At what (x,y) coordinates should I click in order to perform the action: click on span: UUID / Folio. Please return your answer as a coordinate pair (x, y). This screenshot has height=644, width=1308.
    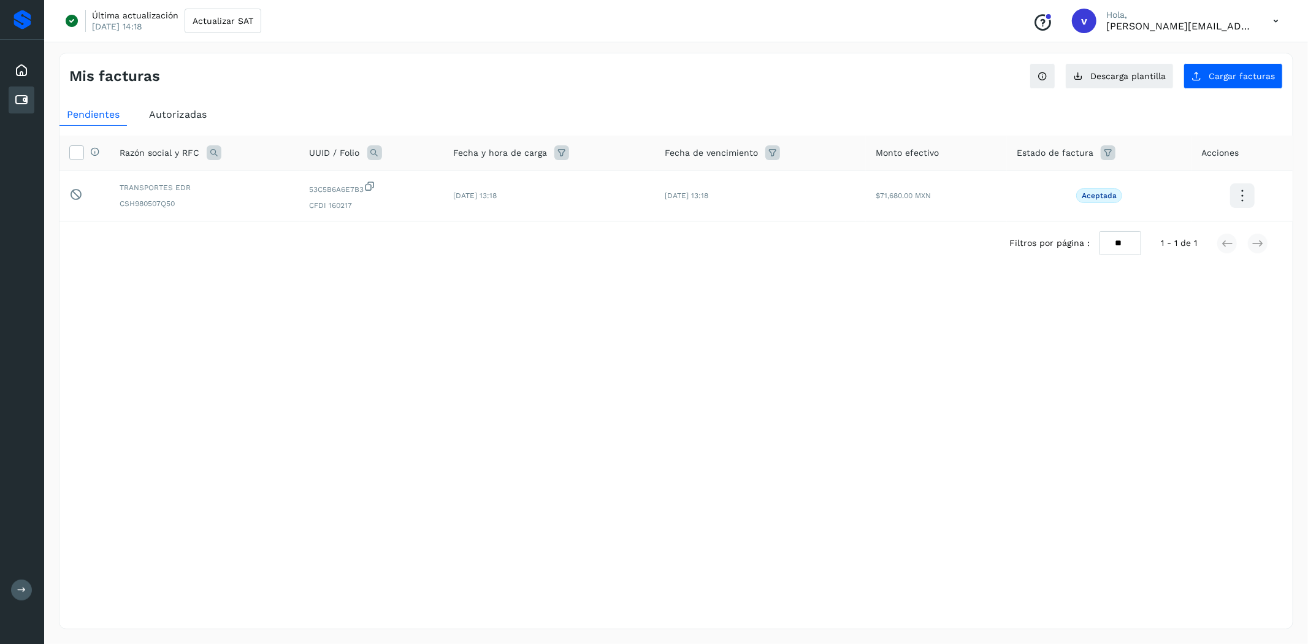
    Looking at the image, I should click on (335, 153).